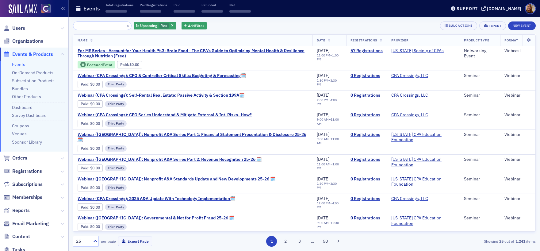  Describe the element at coordinates (161, 95) in the screenshot. I see `span: Webinar (CPA Crossings): Self-Rental Real Estate: Passive Activity & Section 199A🗓️` at that location.